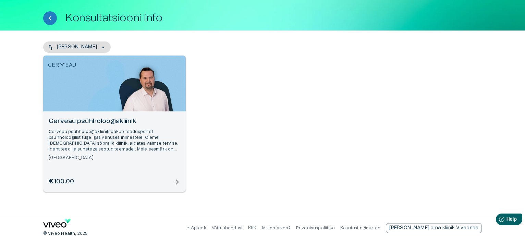 The width and height of the screenshot is (525, 242). I want to click on h1: Konsultatsiooni info, so click(114, 18).